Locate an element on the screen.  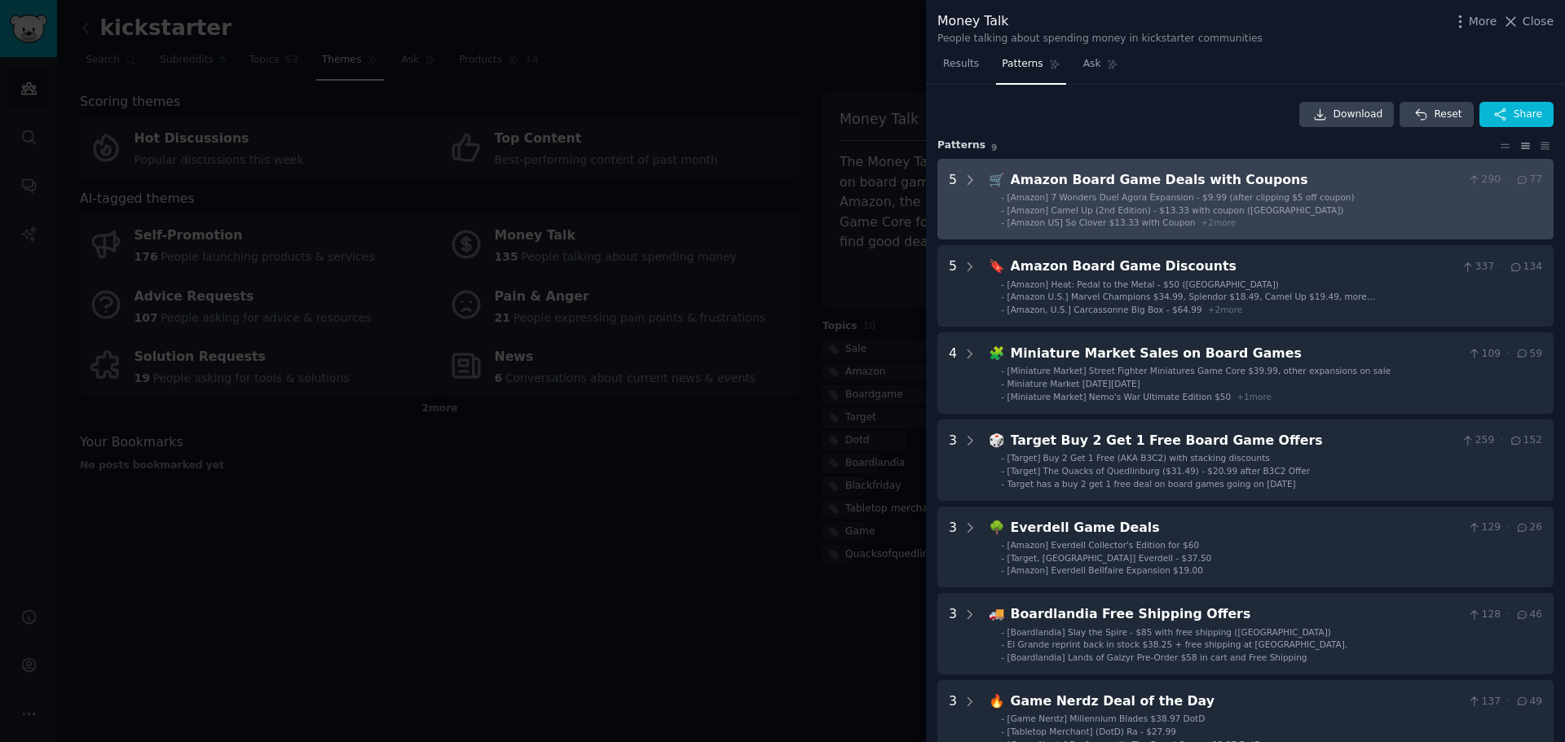
span: 109 is located at coordinates (1483, 354).